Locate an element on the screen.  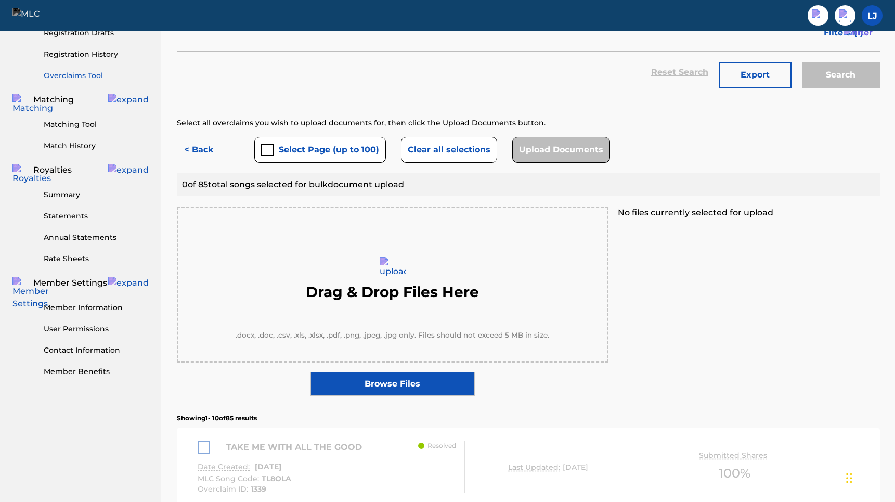
a: Registration History is located at coordinates (96, 54).